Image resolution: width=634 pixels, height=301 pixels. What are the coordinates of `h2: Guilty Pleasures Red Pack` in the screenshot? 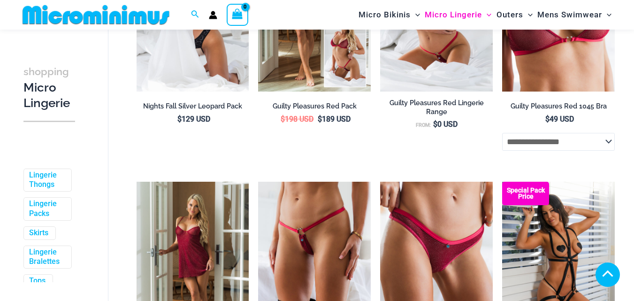 It's located at (315, 106).